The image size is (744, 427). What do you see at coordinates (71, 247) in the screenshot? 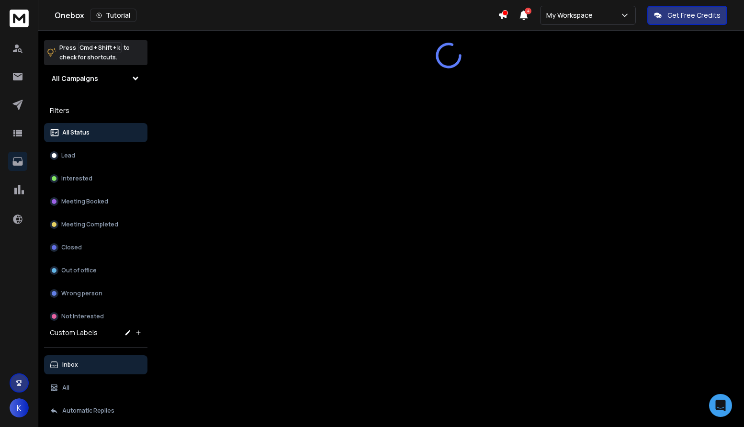
I see `p: Closed` at bounding box center [71, 247].